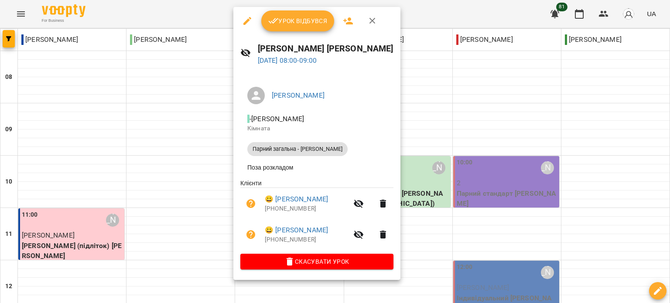 This screenshot has height=303, width=670. Describe the element at coordinates (317, 168) in the screenshot. I see `li: Поза розкладом` at that location.